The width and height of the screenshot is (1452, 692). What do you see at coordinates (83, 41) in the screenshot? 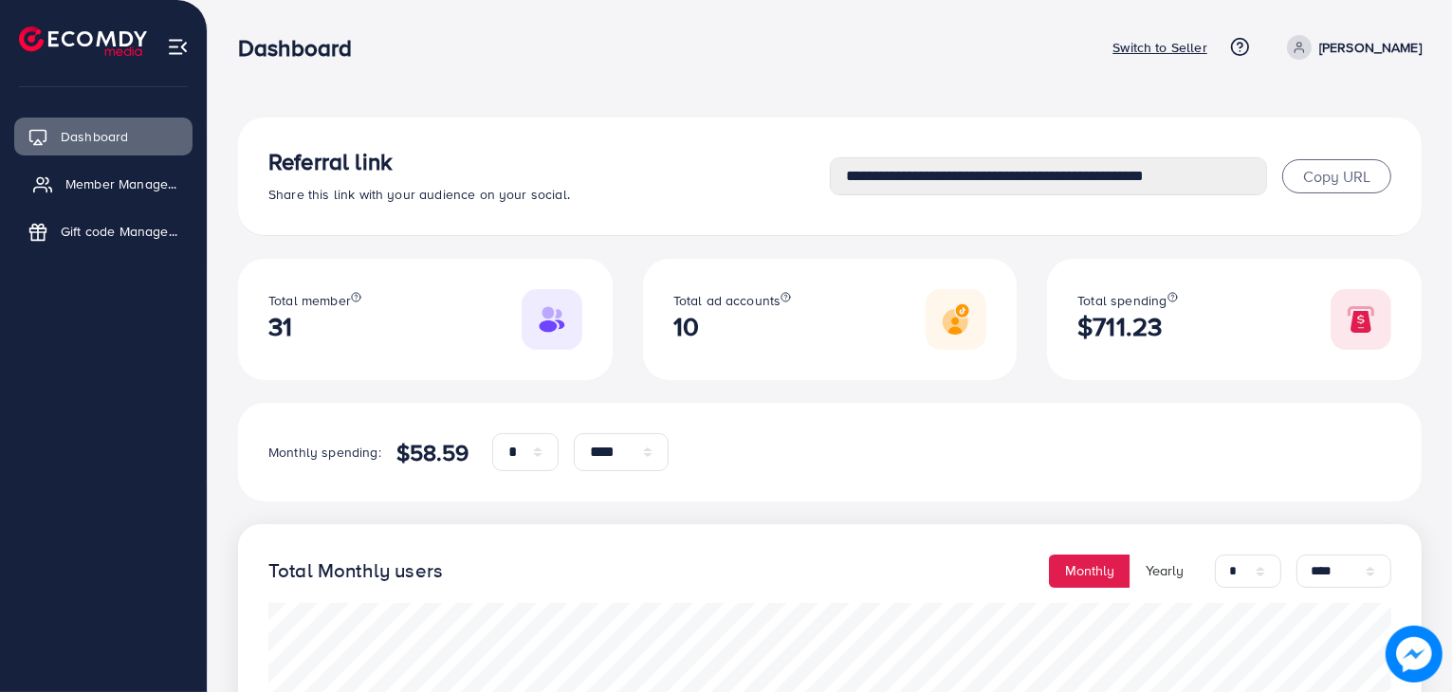
I see `img: logo` at bounding box center [83, 41].